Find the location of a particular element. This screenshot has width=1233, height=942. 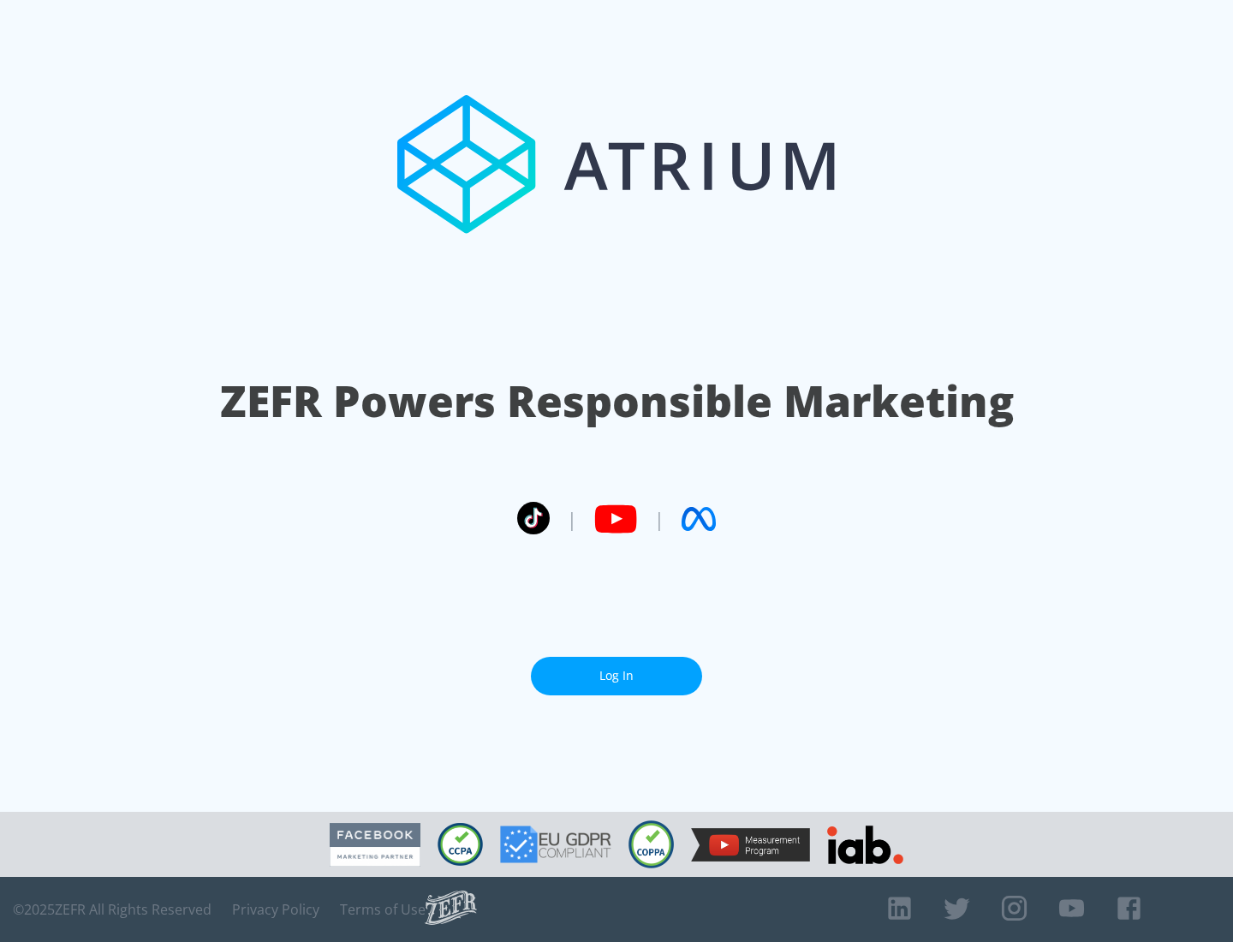

h1: ZEFR Powers Responsible Marketing is located at coordinates (616, 401).